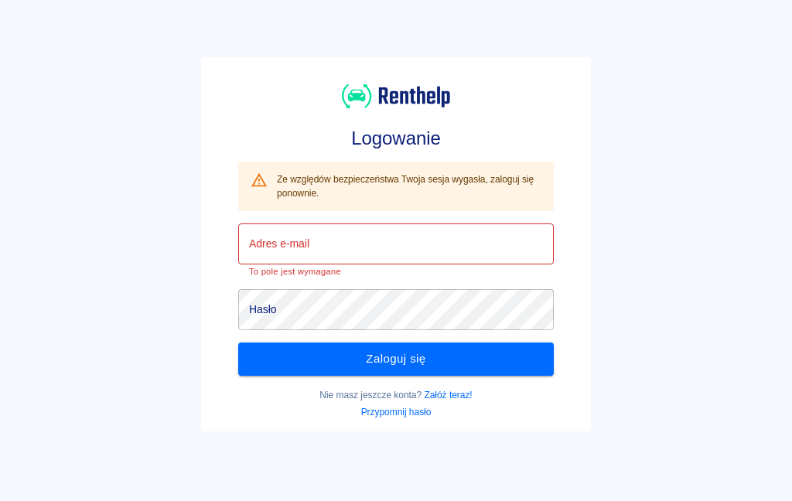 The image size is (792, 501). Describe the element at coordinates (396, 96) in the screenshot. I see `img: Renthelp logo` at that location.